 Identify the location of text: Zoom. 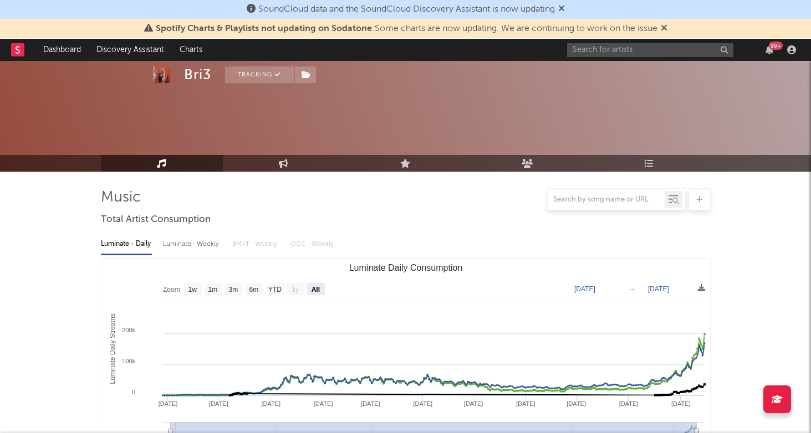
(171, 290).